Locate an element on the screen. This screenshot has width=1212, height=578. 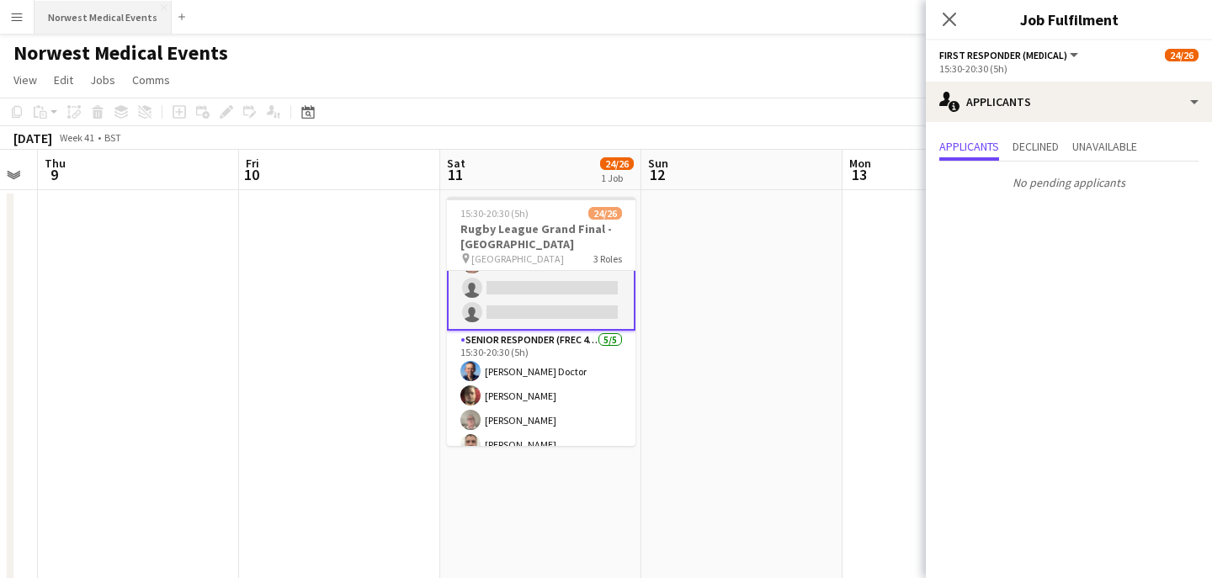
div: 15:30-20:30 (5h) is located at coordinates (1069, 68).